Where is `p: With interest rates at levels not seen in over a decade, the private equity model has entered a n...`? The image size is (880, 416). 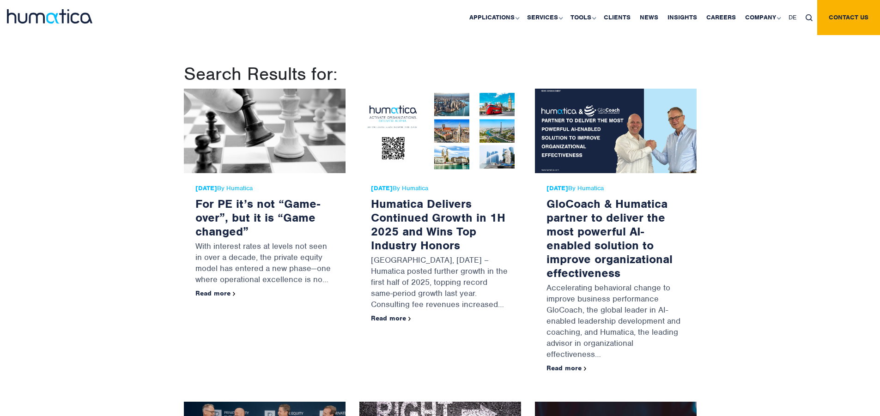
p: With interest rates at levels not seen in over a decade, the private equity model has entered a n... is located at coordinates (265, 264).